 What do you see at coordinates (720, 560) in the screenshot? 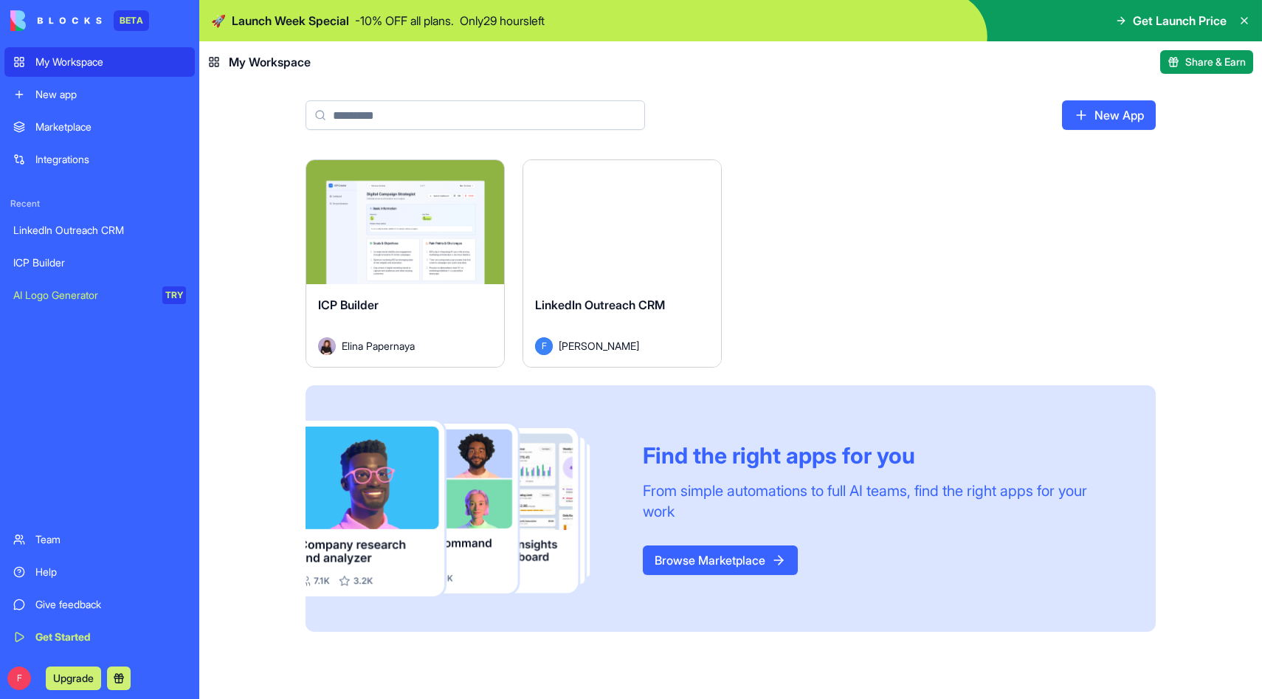
I see `a: Browse Marketplace` at bounding box center [720, 560].